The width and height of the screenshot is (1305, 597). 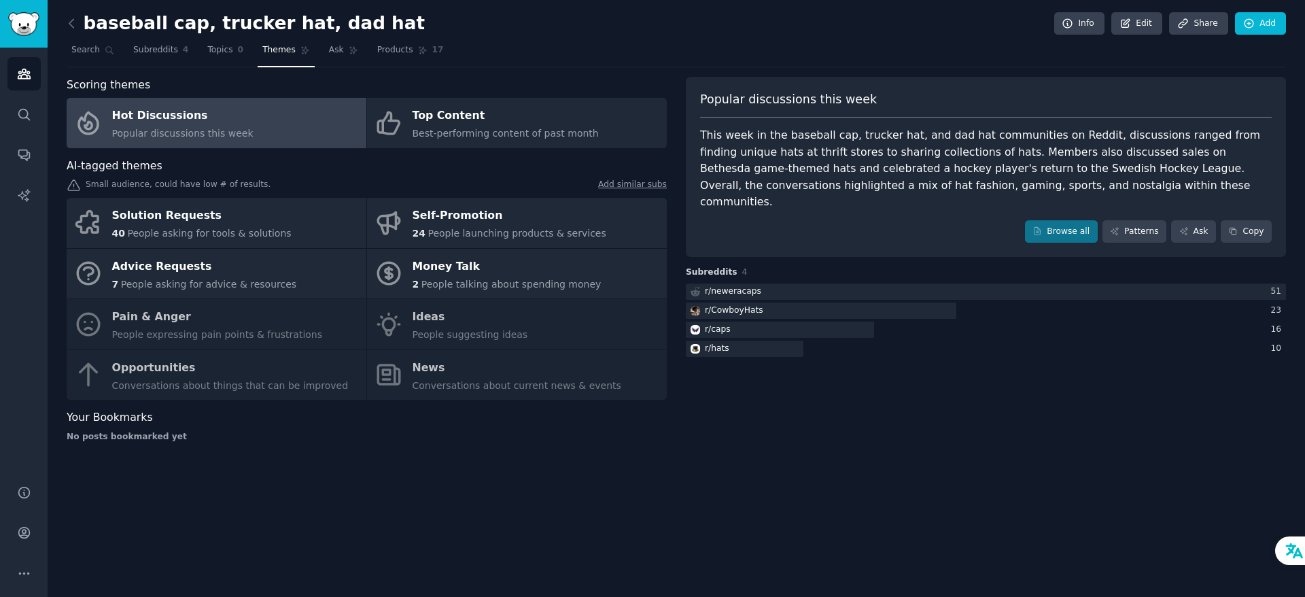 I want to click on a: Money Talk2People talking about spending money, so click(x=516, y=274).